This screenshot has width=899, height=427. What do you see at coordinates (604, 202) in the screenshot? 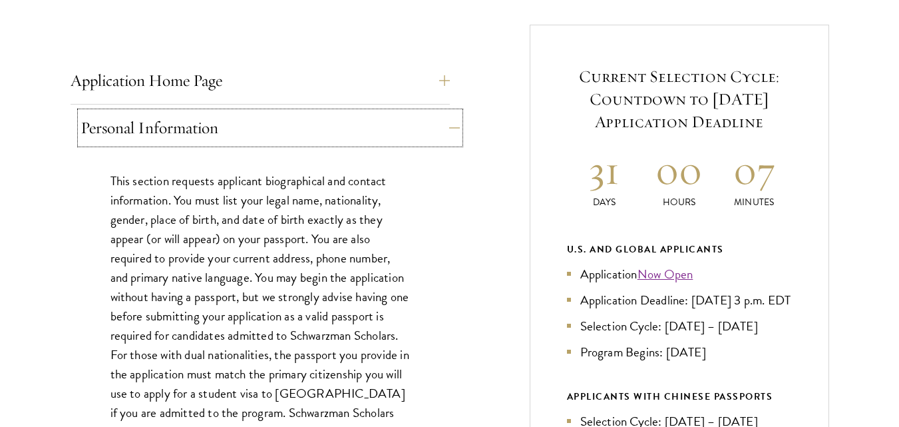
I see `p: Days` at bounding box center [604, 202].